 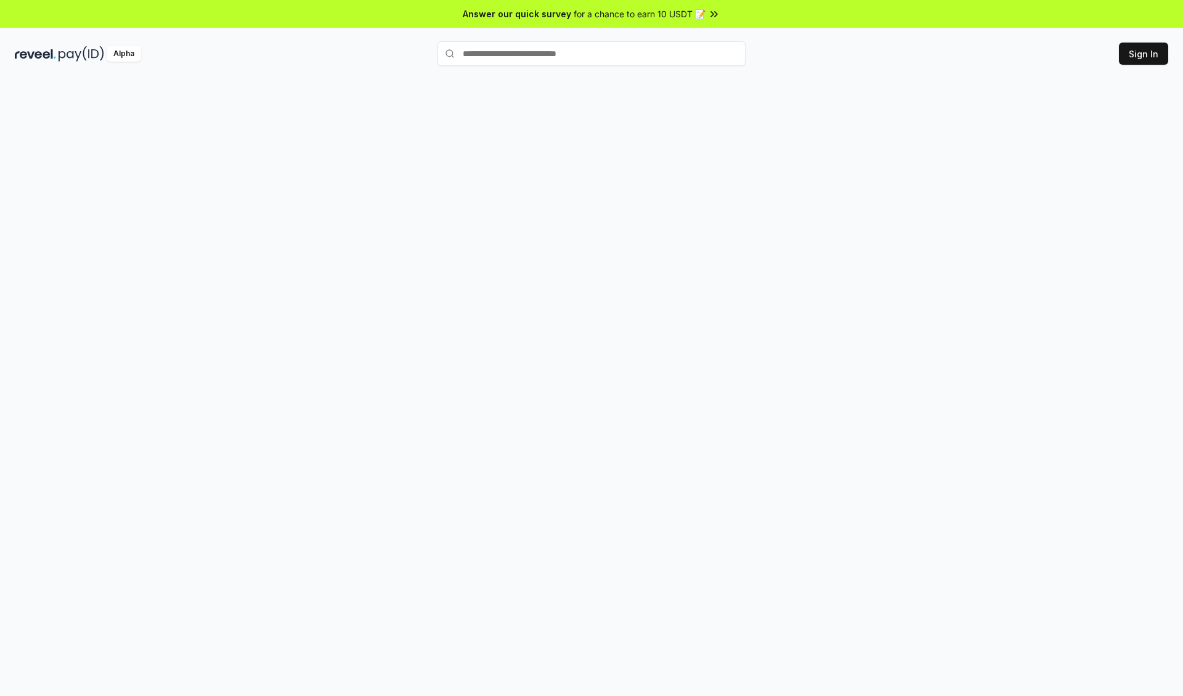 What do you see at coordinates (640, 14) in the screenshot?
I see `span: for a chance to earn 10 USDT 📝` at bounding box center [640, 14].